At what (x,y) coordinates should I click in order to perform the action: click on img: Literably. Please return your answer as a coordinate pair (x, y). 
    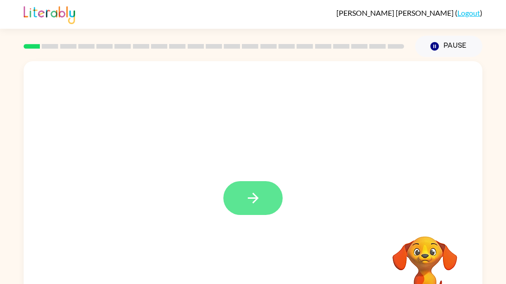
    Looking at the image, I should click on (49, 14).